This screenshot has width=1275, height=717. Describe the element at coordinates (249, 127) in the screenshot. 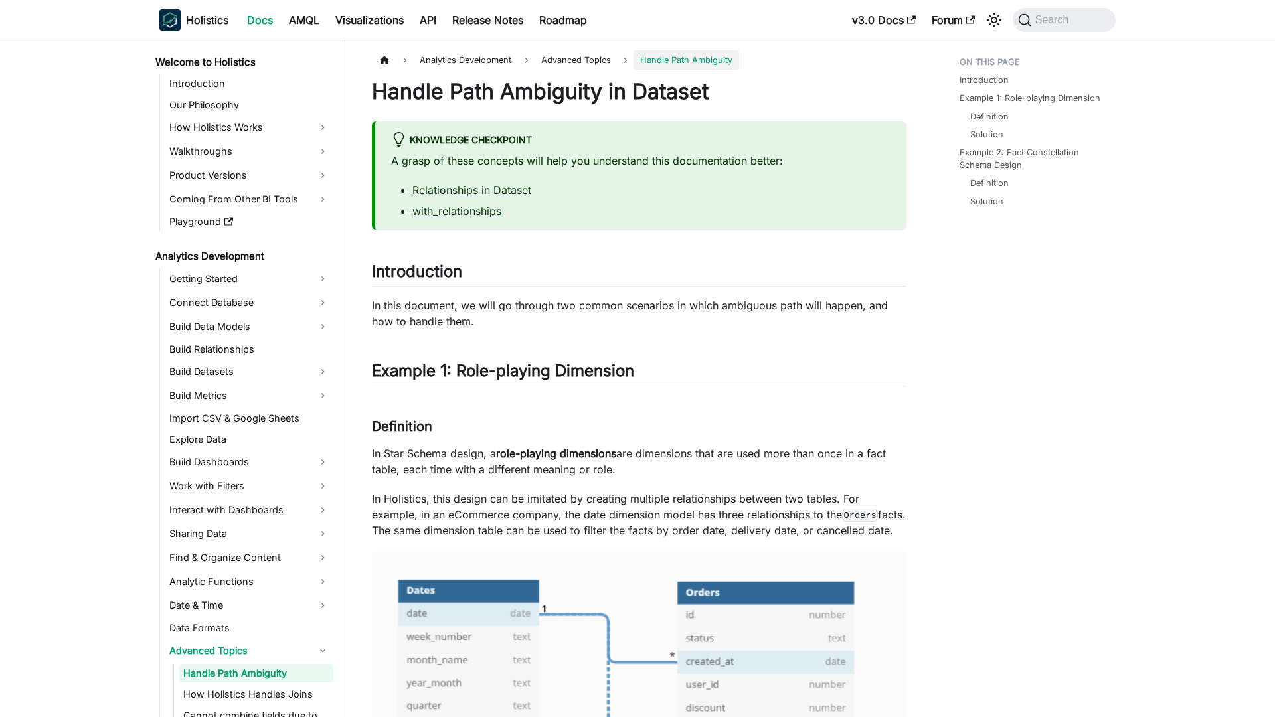

I see `a: How Holistics Works` at that location.